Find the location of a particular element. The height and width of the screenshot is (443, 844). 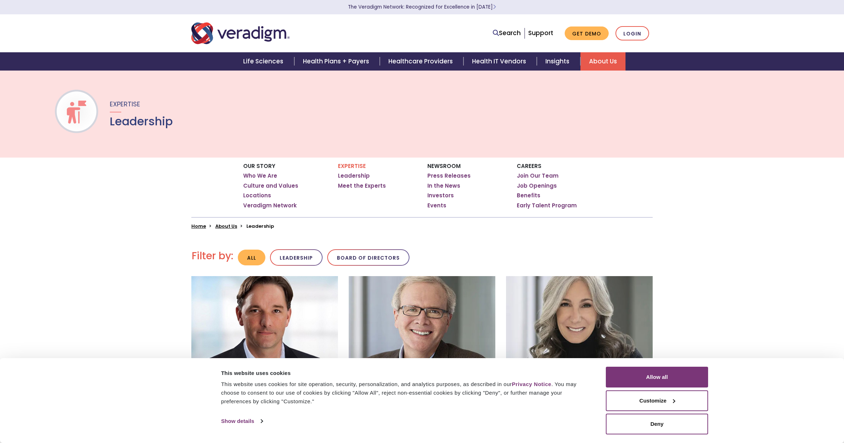

a: In the News is located at coordinates (444, 186).